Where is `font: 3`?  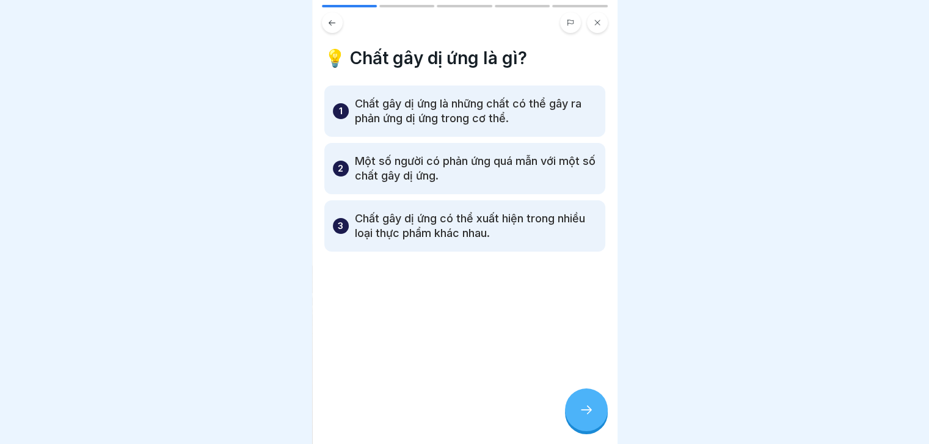 font: 3 is located at coordinates (340, 225).